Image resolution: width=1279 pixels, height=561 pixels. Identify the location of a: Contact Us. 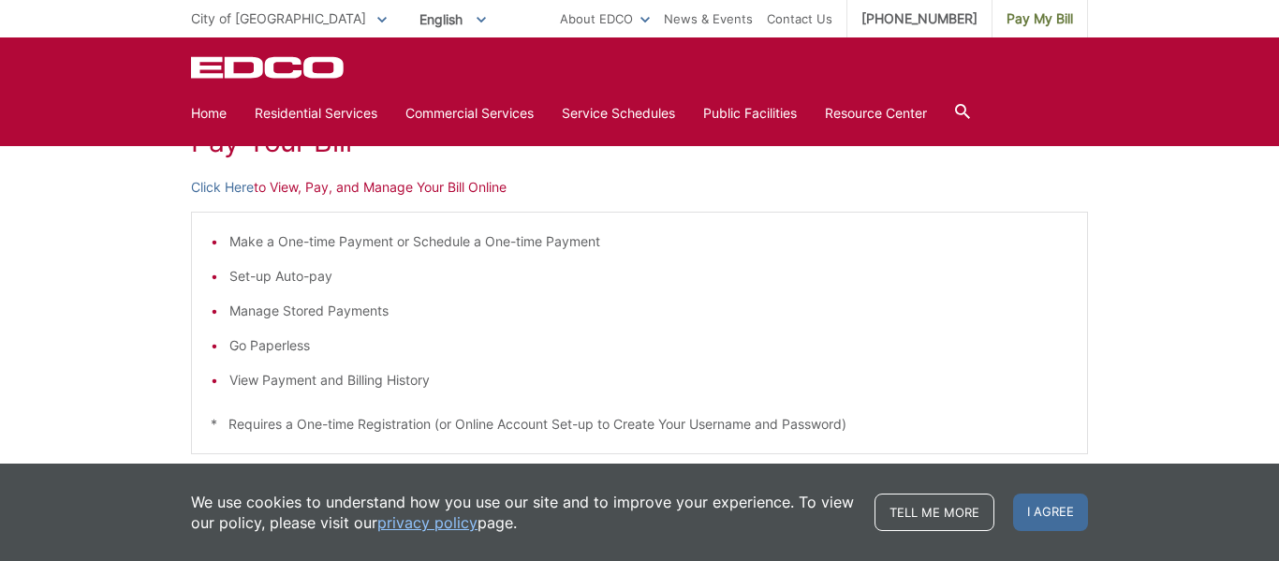
(800, 19).